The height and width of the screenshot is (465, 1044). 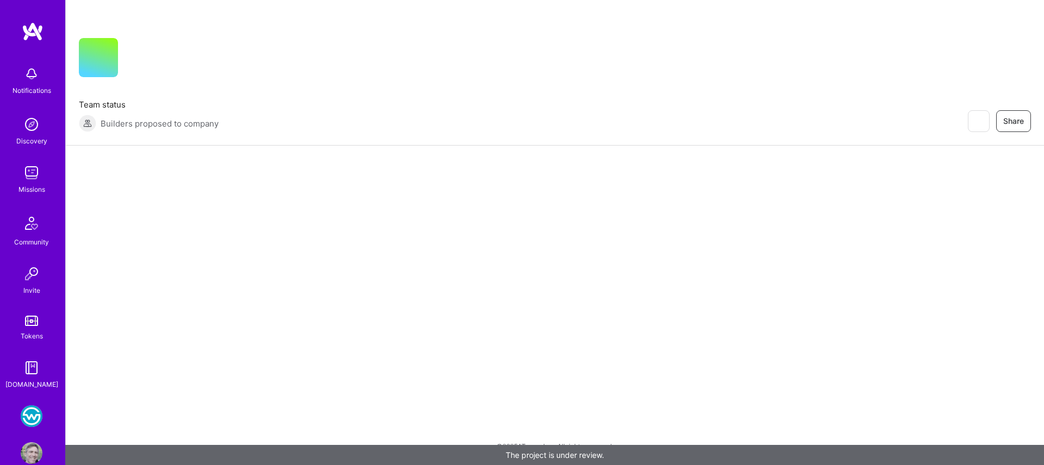 What do you see at coordinates (32, 124) in the screenshot?
I see `img: discovery` at bounding box center [32, 124].